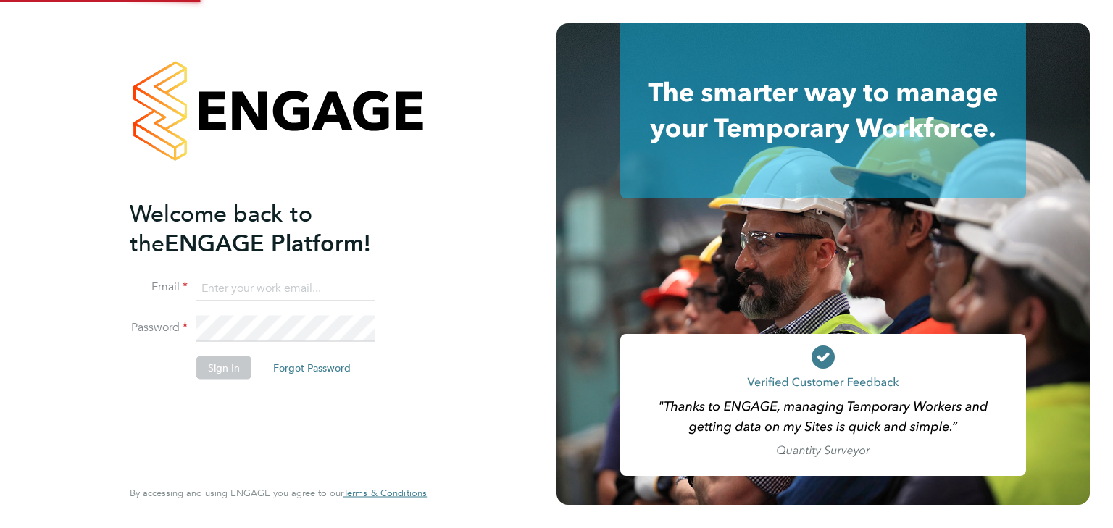  I want to click on span: By accessing and using ENGAGE you agree to our, so click(278, 493).